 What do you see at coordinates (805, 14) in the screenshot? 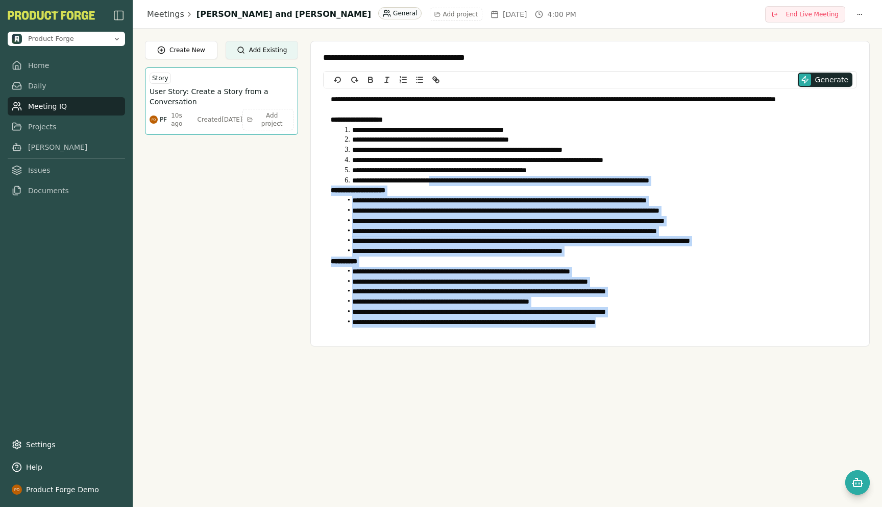
I see `button: End Live Meeting` at bounding box center [805, 14].